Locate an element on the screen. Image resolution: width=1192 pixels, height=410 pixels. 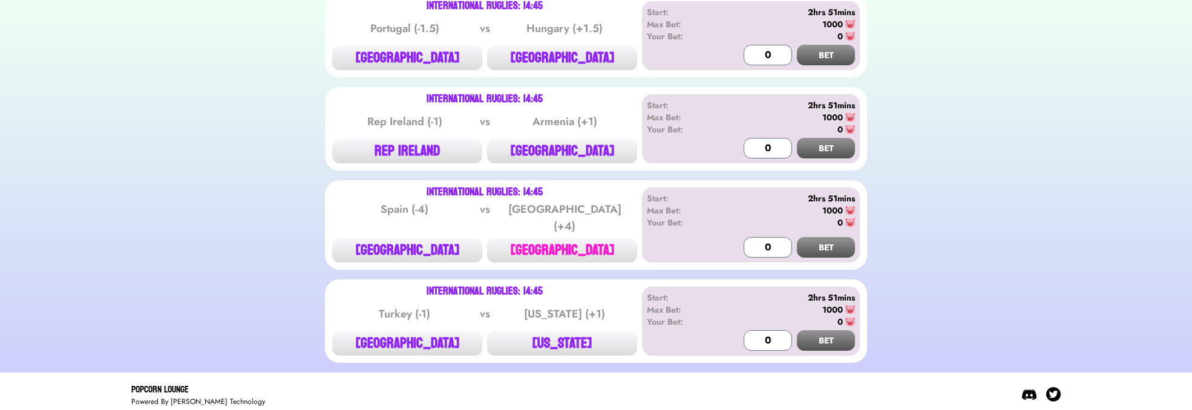
div: Portugal (-1.5) is located at coordinates (405, 28).